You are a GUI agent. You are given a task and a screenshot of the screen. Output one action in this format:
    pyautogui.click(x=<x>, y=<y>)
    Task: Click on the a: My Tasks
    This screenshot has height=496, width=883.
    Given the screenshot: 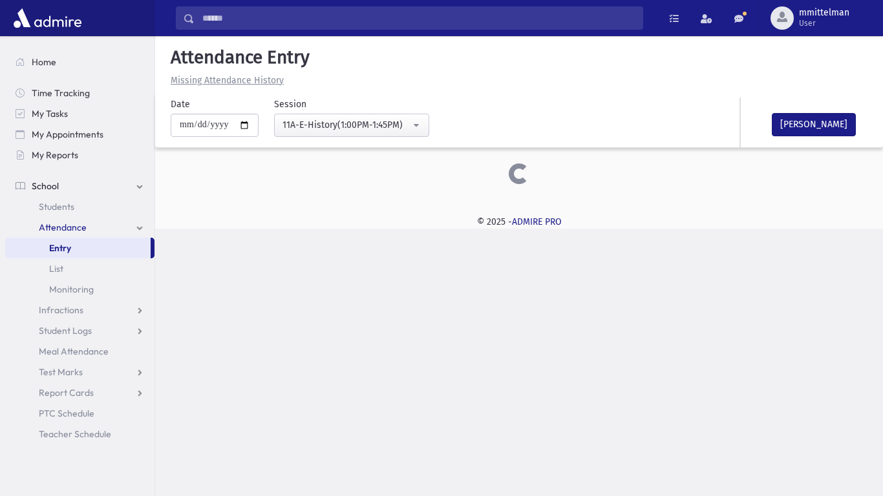 What is the action you would take?
    pyautogui.click(x=79, y=114)
    